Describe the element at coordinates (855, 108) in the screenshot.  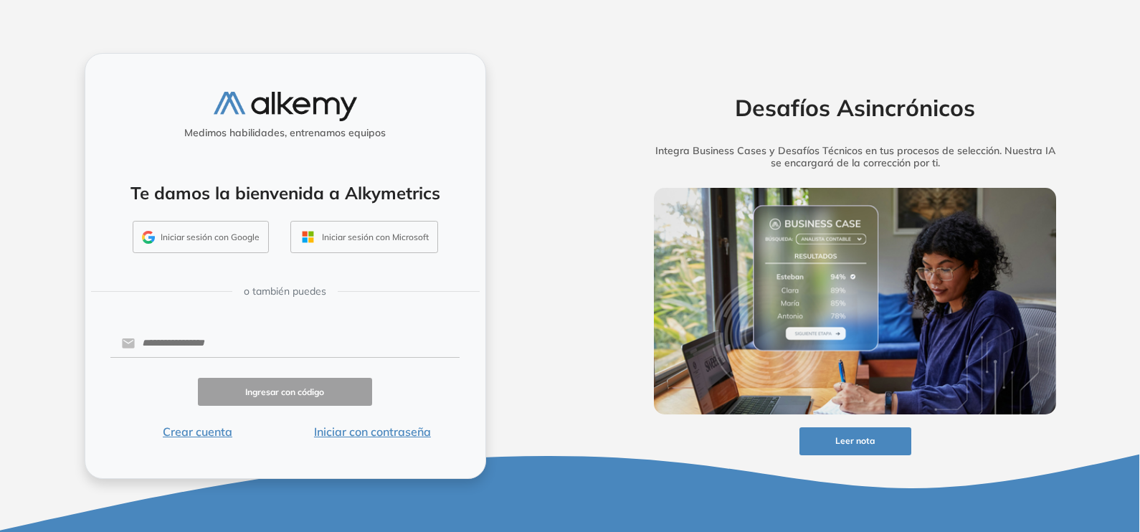
I see `h2: Desafíos Asincrónicos` at that location.